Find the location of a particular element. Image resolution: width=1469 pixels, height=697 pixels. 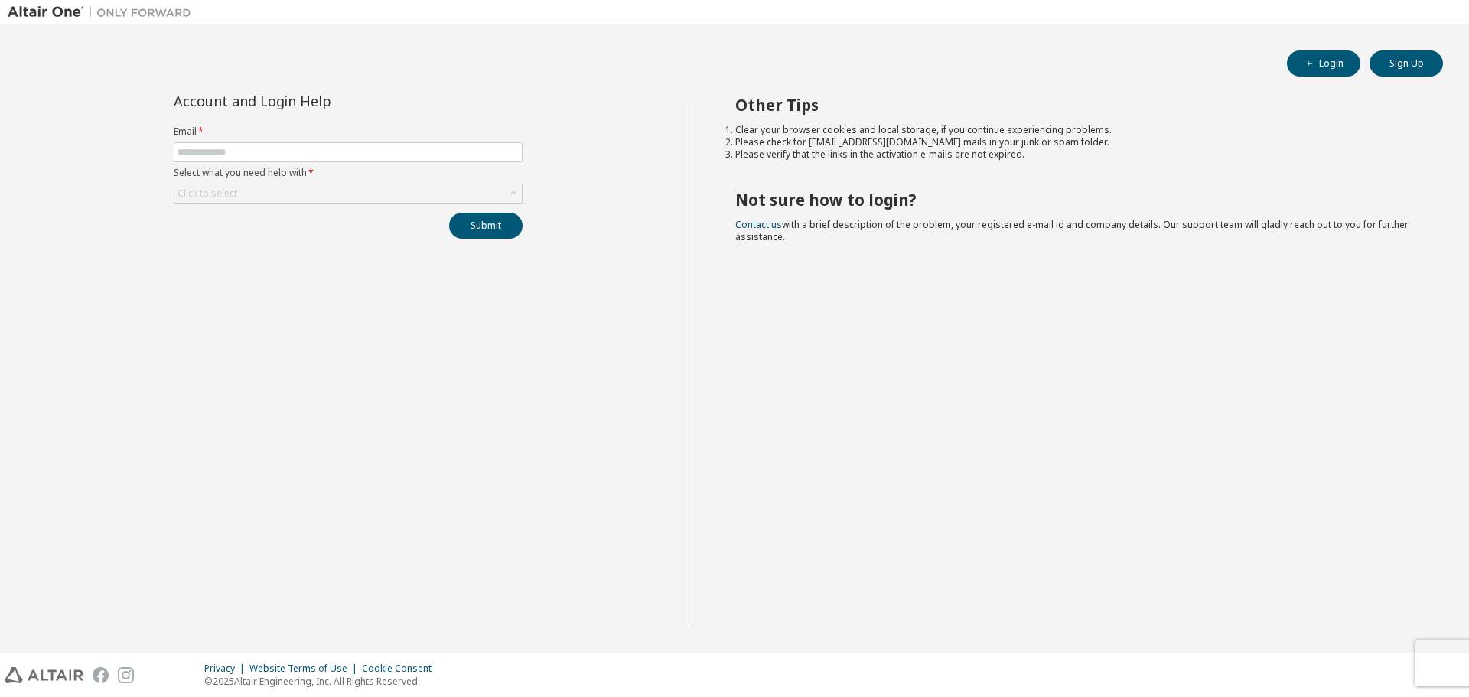

a: Contact us is located at coordinates (758, 224).